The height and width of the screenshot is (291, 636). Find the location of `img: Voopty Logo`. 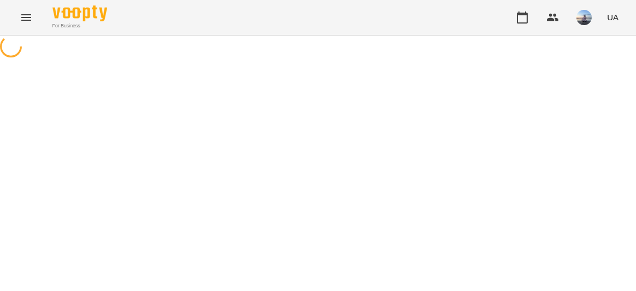

img: Voopty Logo is located at coordinates (80, 13).